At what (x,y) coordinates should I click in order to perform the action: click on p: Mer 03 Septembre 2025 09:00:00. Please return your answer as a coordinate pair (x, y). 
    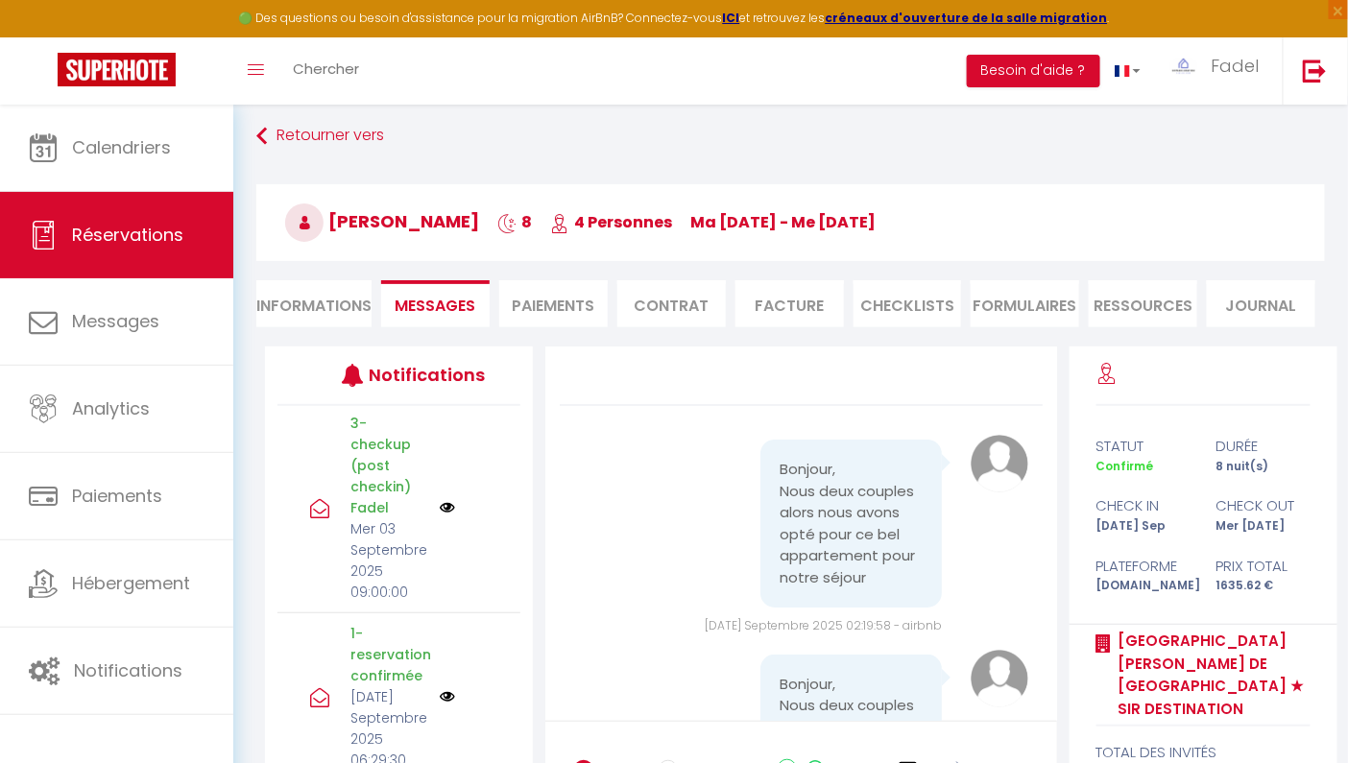
    Looking at the image, I should click on (389, 561).